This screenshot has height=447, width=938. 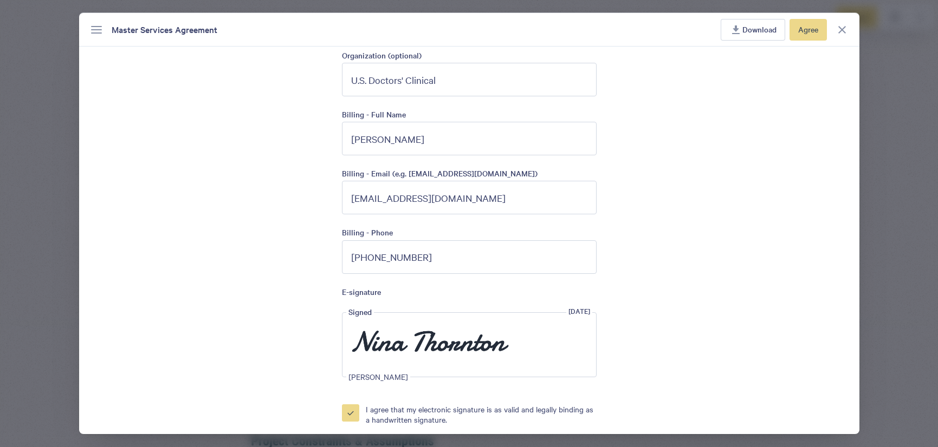 I want to click on button: Agree, so click(x=808, y=30).